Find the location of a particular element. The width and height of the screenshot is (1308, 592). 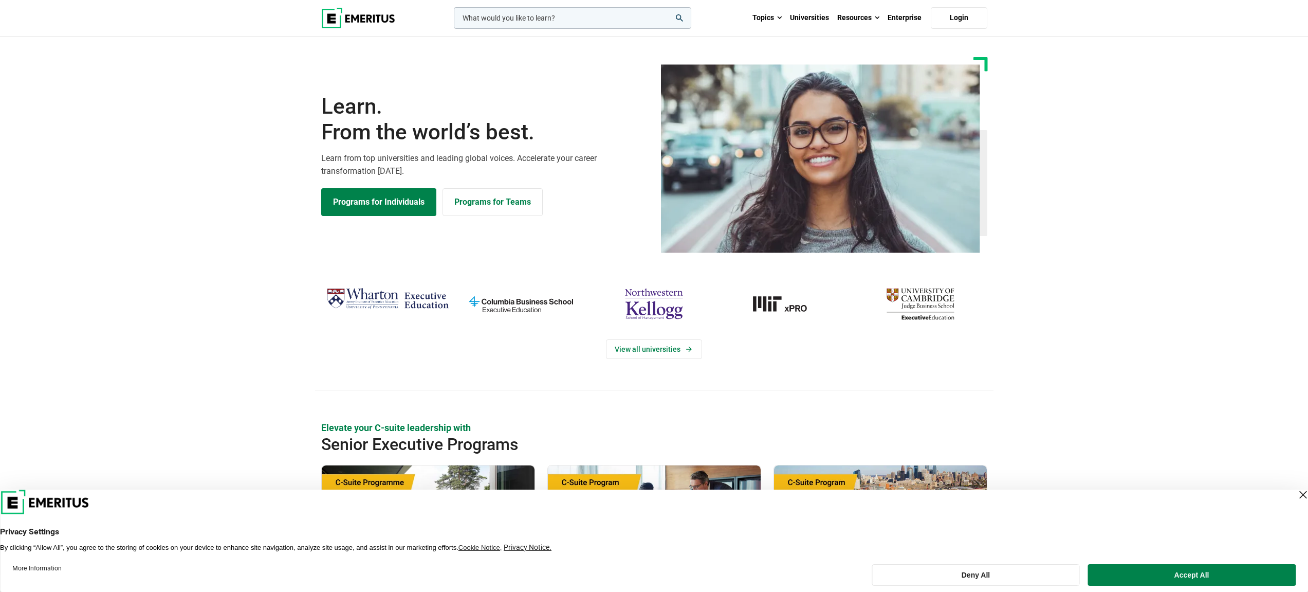

a: Login is located at coordinates (959, 18).